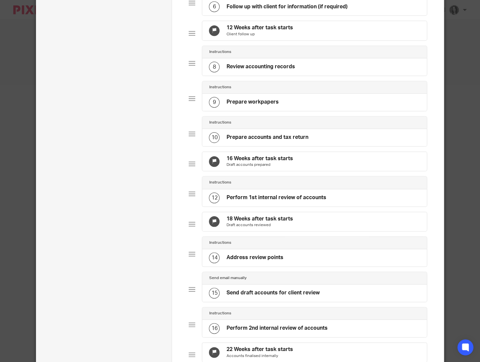 This screenshot has width=480, height=362. Describe the element at coordinates (214, 137) in the screenshot. I see `div: 10` at that location.